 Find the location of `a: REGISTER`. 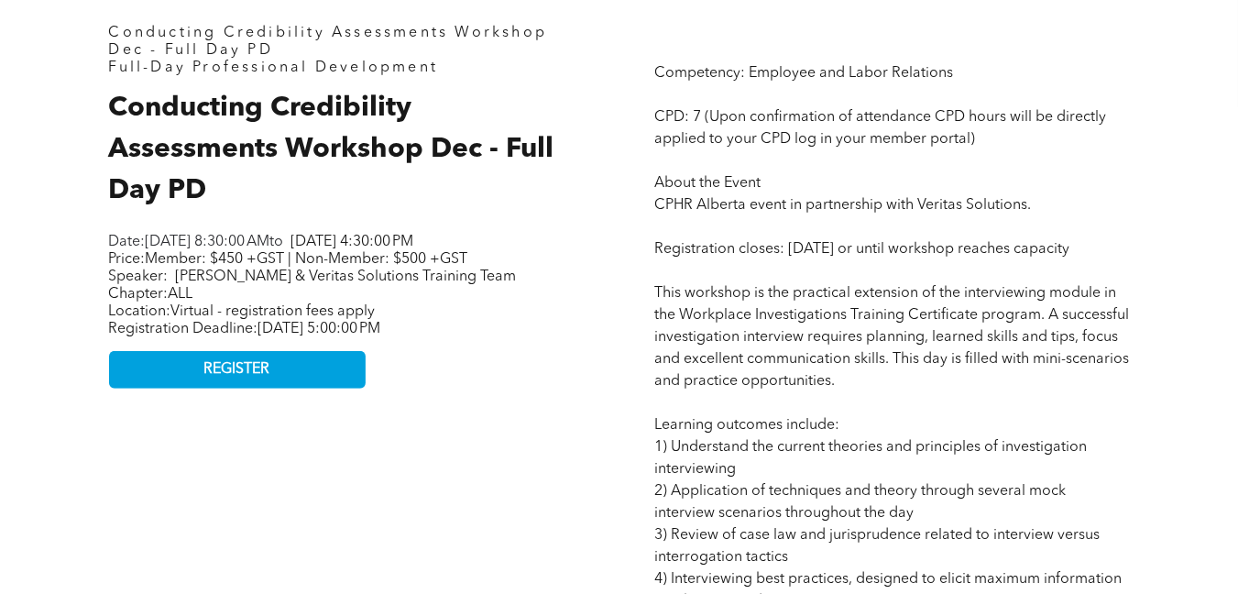

a: REGISTER is located at coordinates (237, 369).